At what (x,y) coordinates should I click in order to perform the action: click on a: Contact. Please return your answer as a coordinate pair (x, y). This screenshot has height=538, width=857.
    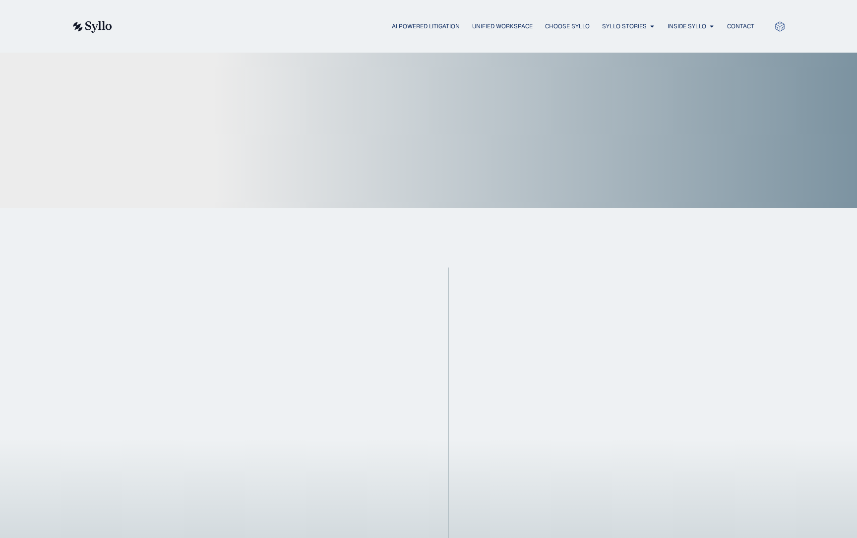
    Looking at the image, I should click on (741, 26).